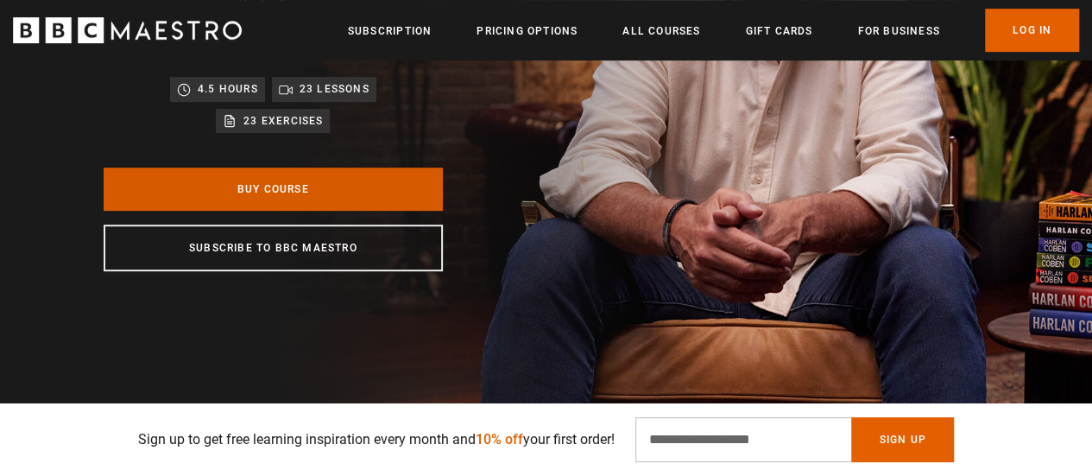  I want to click on svg: BBC Maestro, so click(127, 30).